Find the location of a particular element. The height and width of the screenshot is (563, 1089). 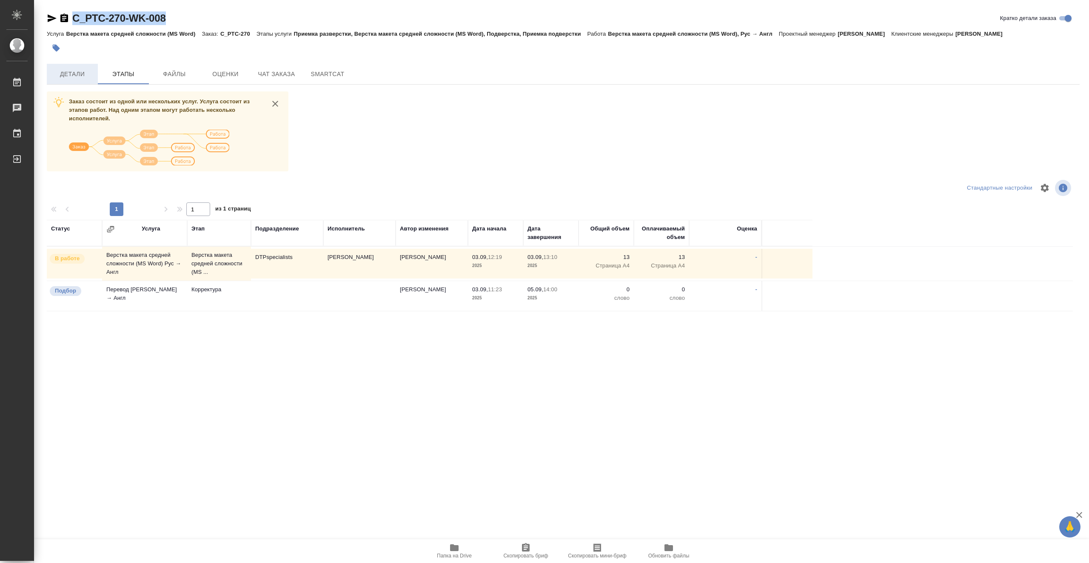

span: Детали is located at coordinates (72, 74).